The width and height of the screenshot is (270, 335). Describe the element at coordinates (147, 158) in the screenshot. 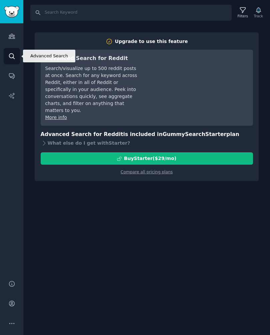

I see `button: BuyStarter($29/mo)` at that location.